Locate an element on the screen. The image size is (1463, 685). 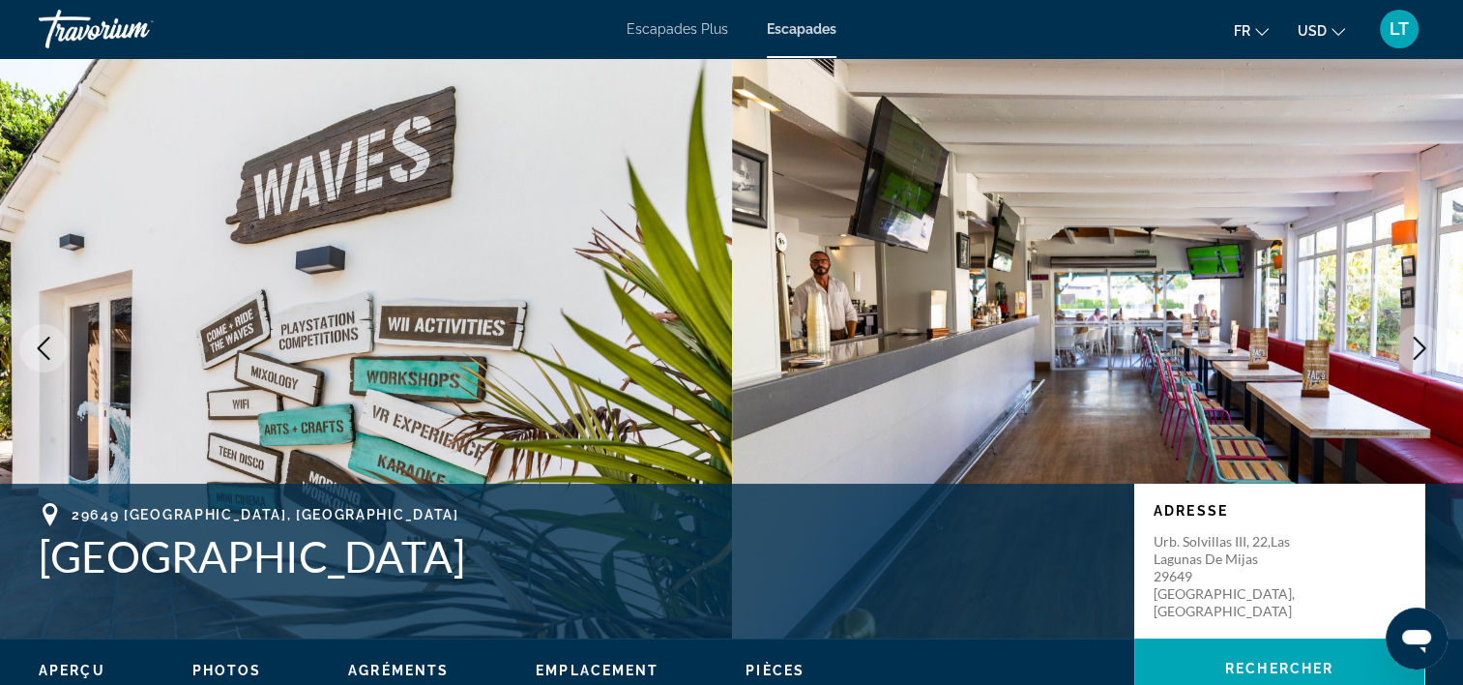
span: Fr is located at coordinates (1242, 31).